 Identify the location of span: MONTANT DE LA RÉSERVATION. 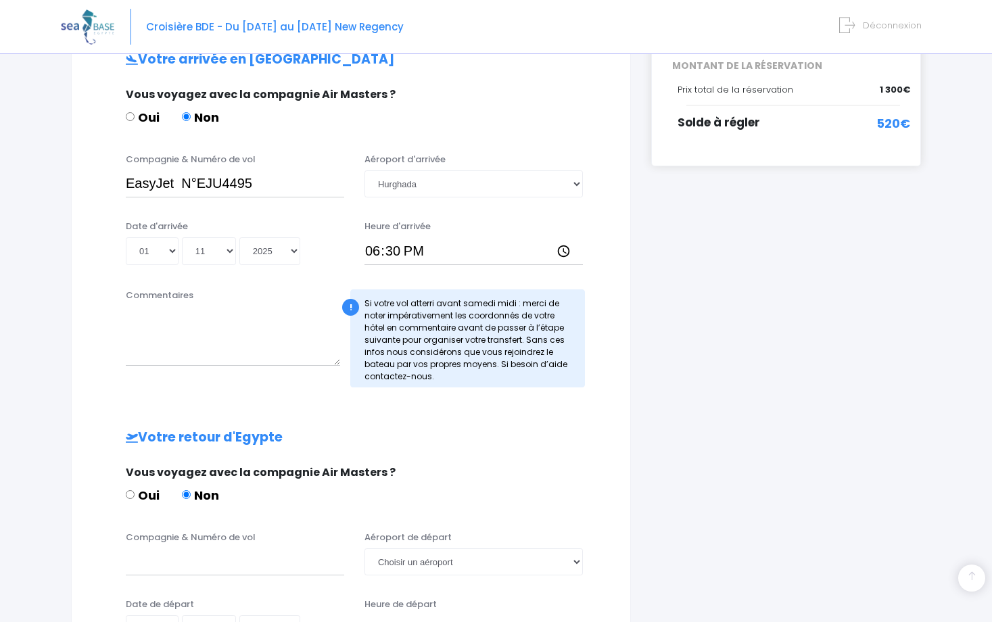
(786, 66).